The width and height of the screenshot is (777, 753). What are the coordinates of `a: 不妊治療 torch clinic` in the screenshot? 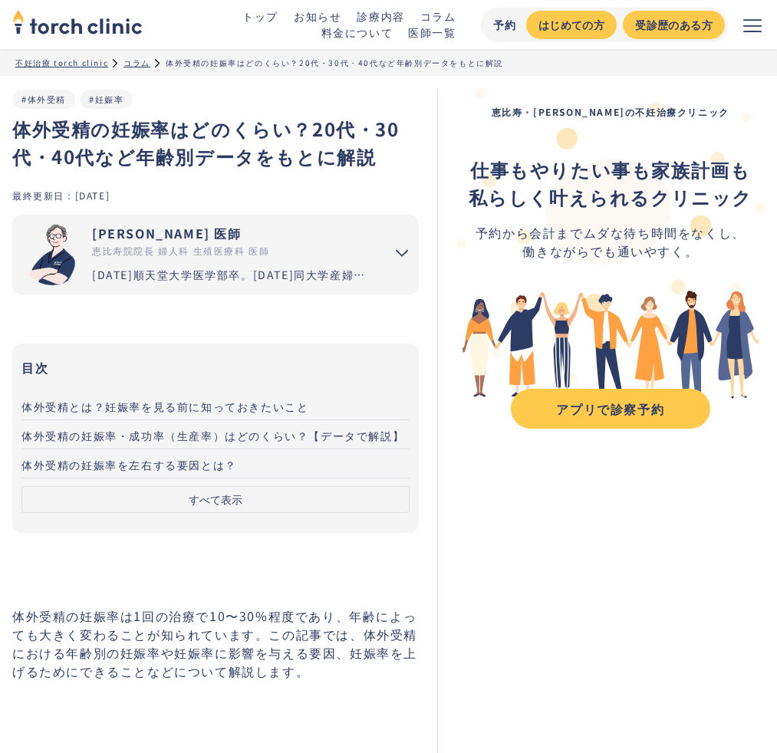 It's located at (61, 62).